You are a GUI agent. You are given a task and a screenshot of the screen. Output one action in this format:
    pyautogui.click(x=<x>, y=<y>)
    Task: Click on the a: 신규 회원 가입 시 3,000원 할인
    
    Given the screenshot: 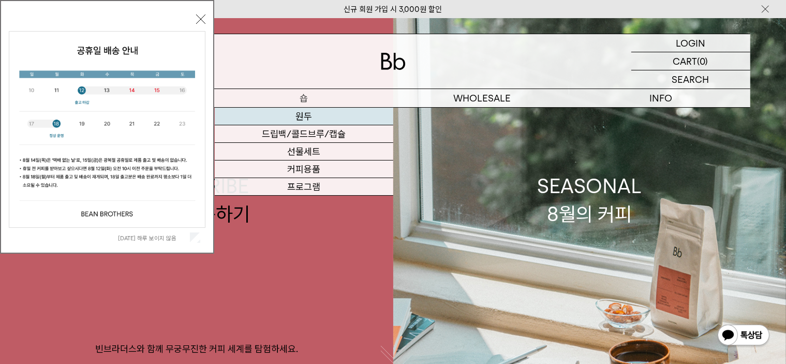 What is the action you would take?
    pyautogui.click(x=393, y=9)
    